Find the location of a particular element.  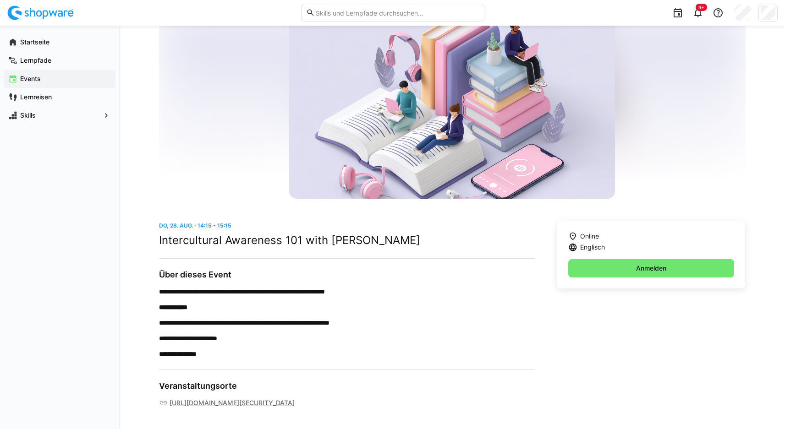

span: Englisch is located at coordinates (592, 247).